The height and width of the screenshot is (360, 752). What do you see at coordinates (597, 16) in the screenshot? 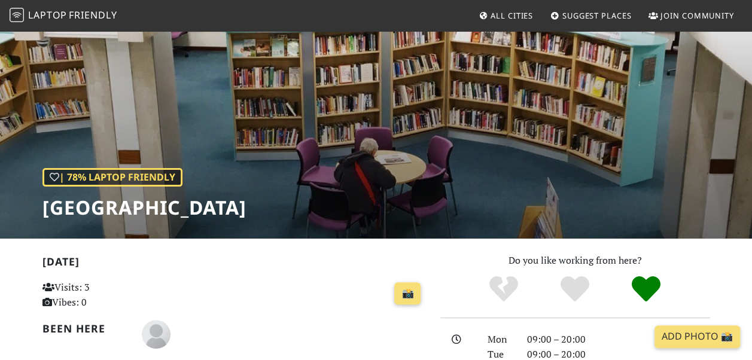
I see `span: Suggest Places` at bounding box center [597, 16].